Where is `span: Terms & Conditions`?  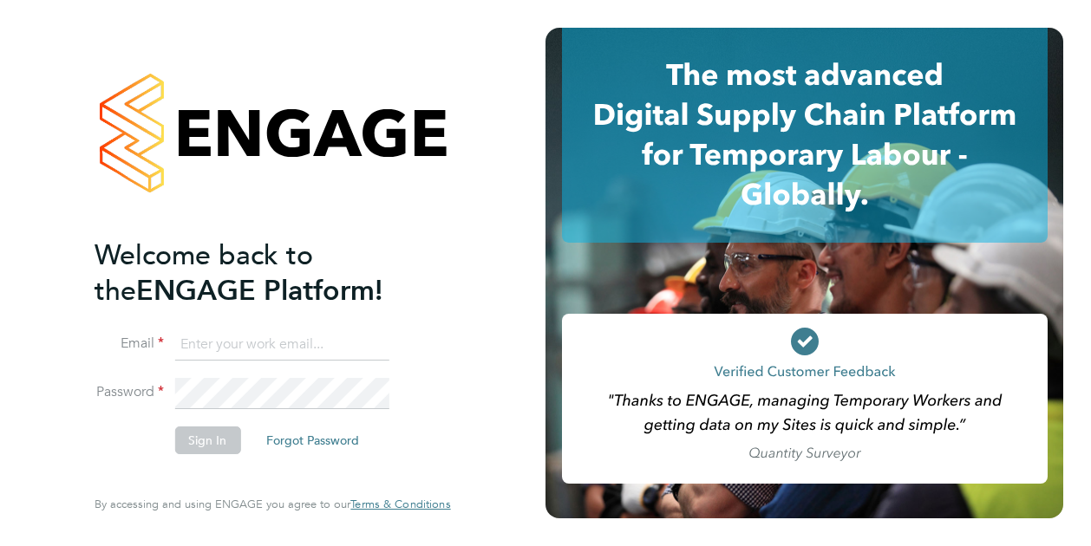
span: Terms & Conditions is located at coordinates (400, 504).